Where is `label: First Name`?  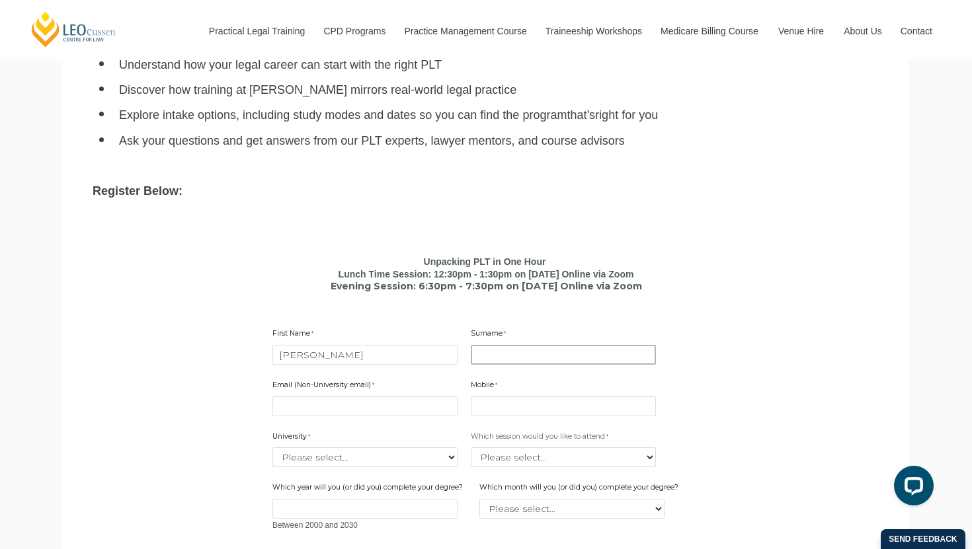 label: First Name is located at coordinates (294, 335).